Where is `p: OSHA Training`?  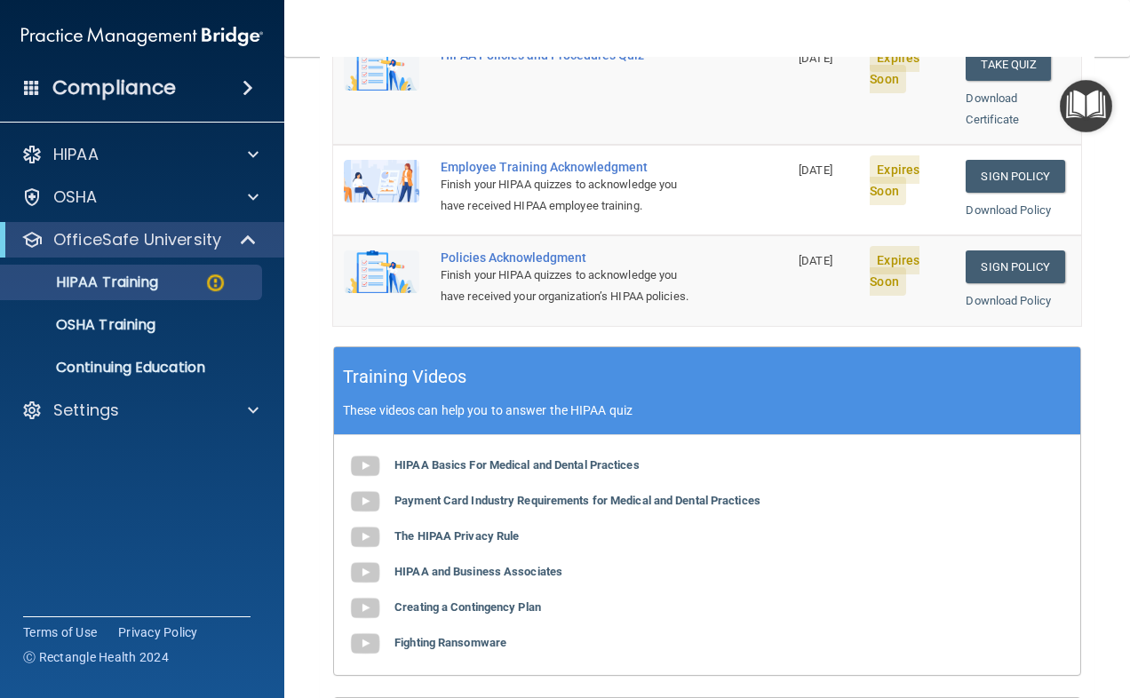 p: OSHA Training is located at coordinates (83, 325).